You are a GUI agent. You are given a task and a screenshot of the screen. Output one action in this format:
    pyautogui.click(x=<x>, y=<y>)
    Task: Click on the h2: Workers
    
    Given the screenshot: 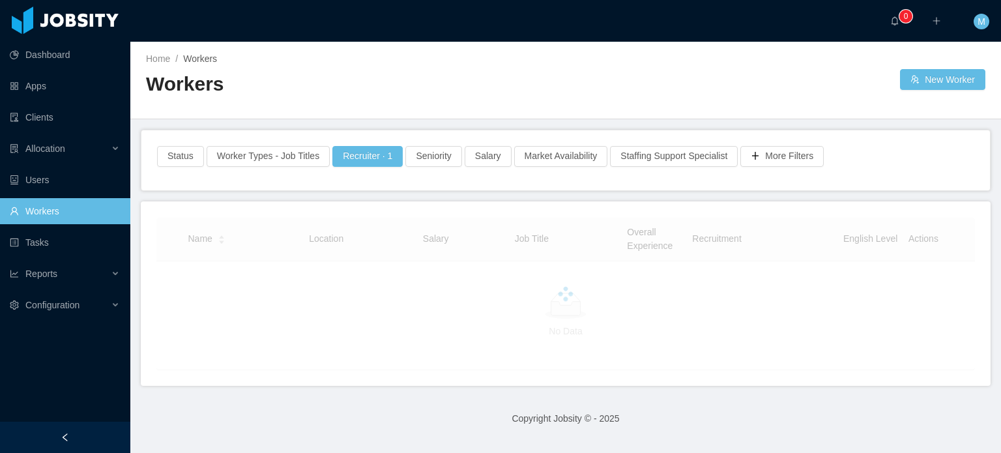 What is the action you would take?
    pyautogui.click(x=356, y=84)
    